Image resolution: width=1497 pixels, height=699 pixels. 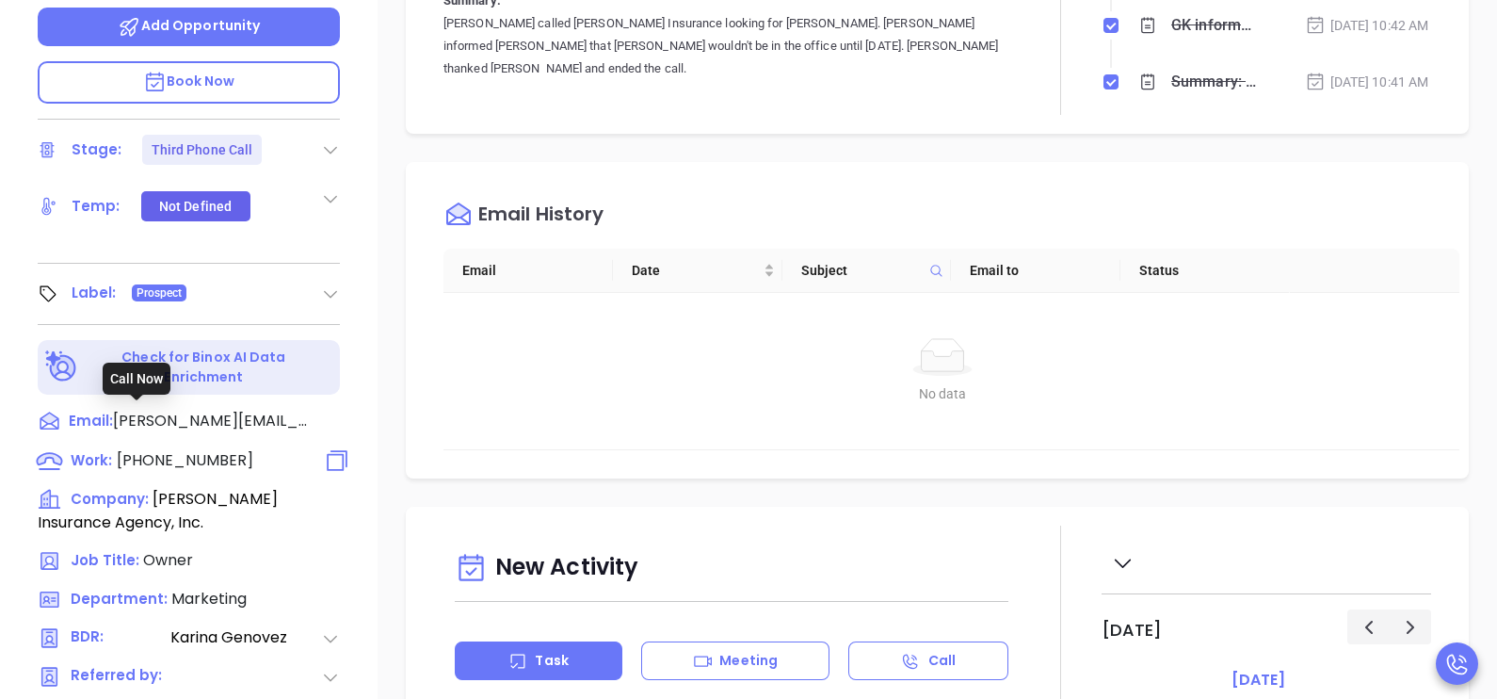 What do you see at coordinates (91, 459) in the screenshot?
I see `span: Work:` at bounding box center [91, 459].